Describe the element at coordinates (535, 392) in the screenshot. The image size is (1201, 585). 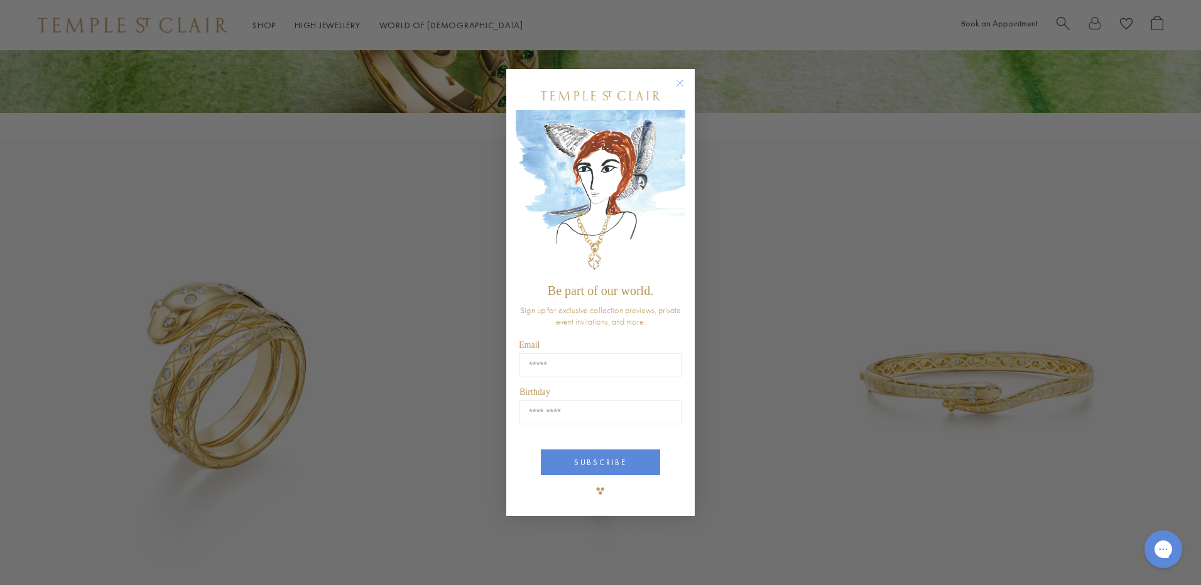
I see `span: Birthday` at that location.